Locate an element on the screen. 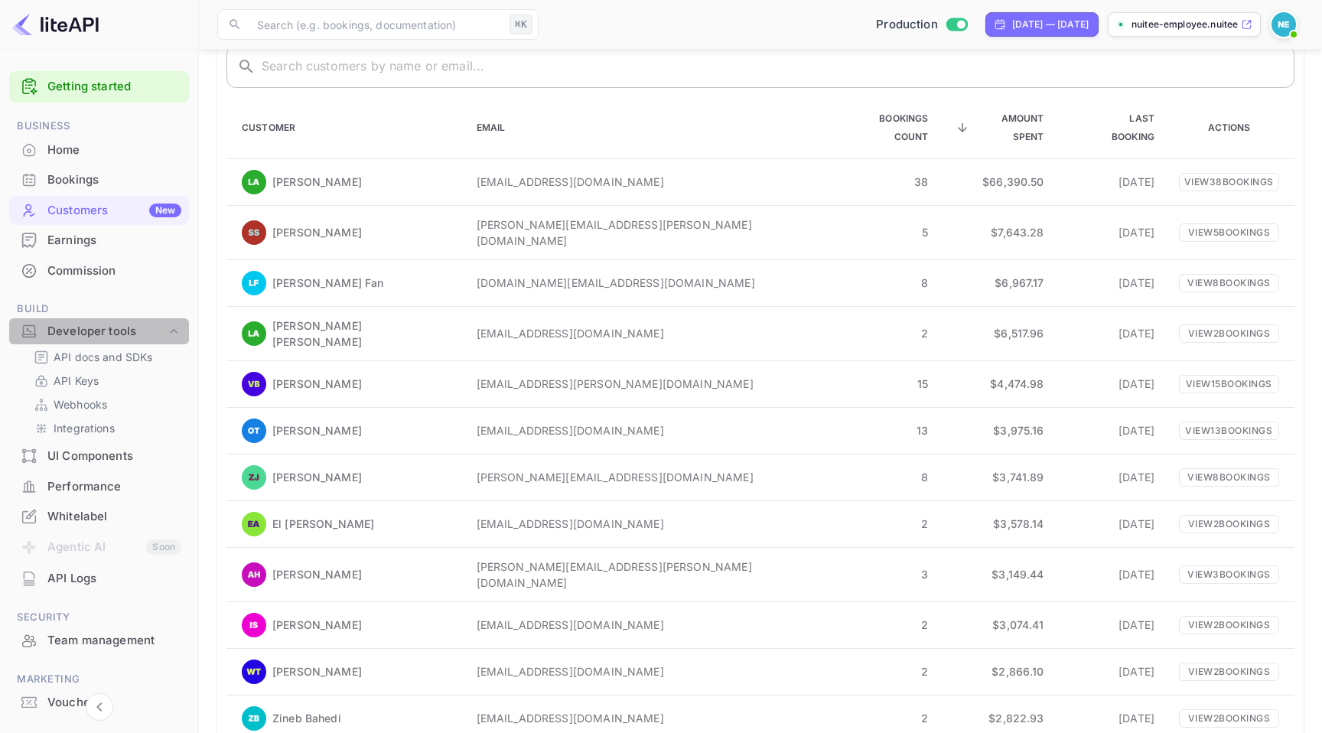 The image size is (1322, 733). p: 5 is located at coordinates (877, 232).